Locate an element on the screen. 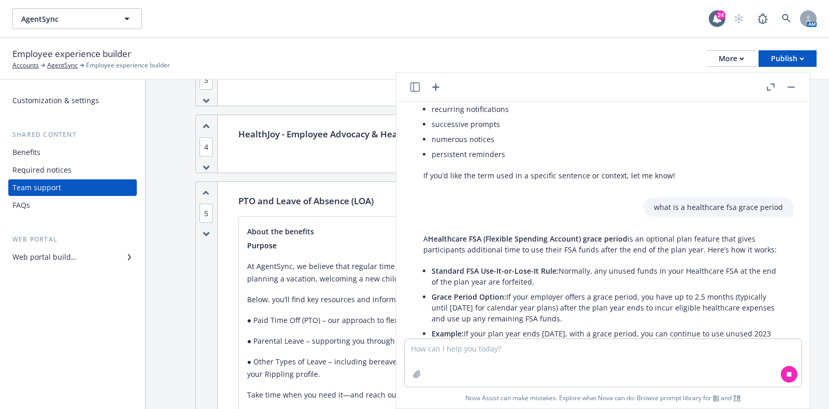 This screenshot has width=829, height=409. div: More is located at coordinates (731, 59).